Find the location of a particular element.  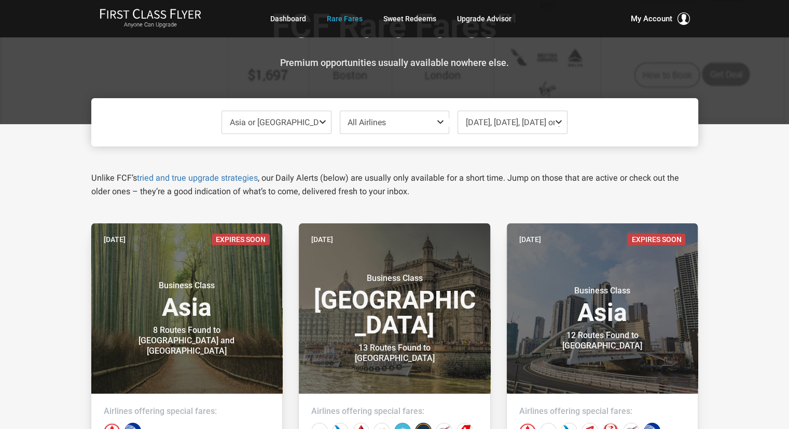

h3: Premium opportunities usually available nowhere else. is located at coordinates (395, 63).